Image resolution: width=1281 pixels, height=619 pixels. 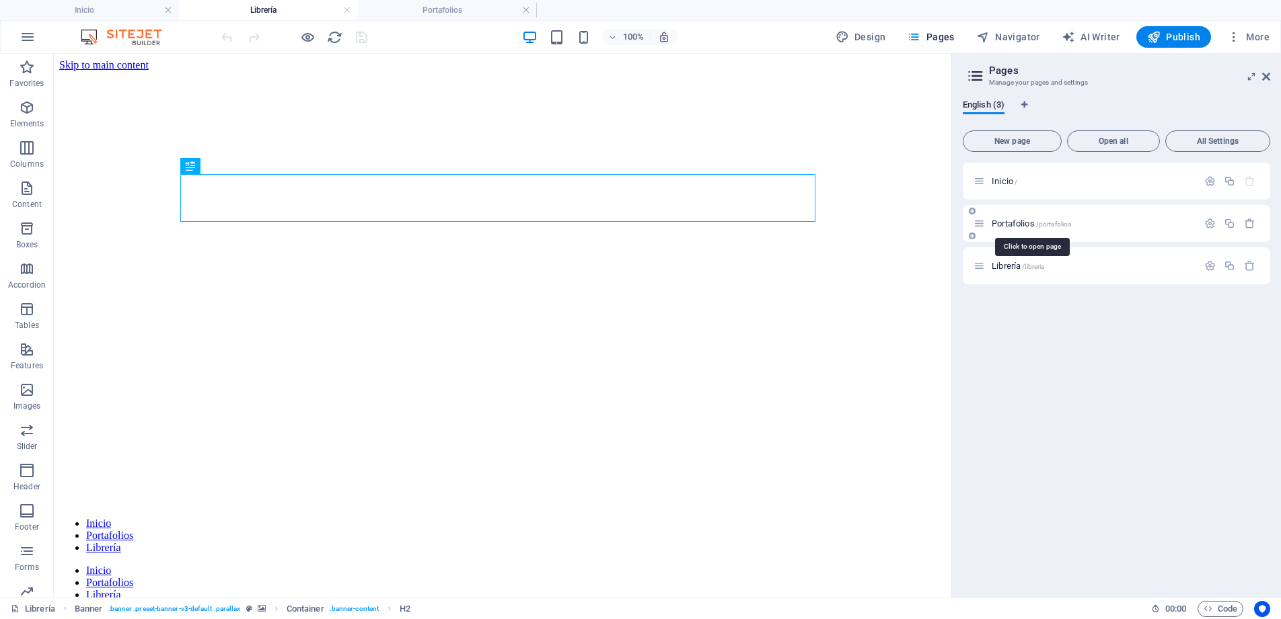 I want to click on p: Boxes, so click(x=27, y=245).